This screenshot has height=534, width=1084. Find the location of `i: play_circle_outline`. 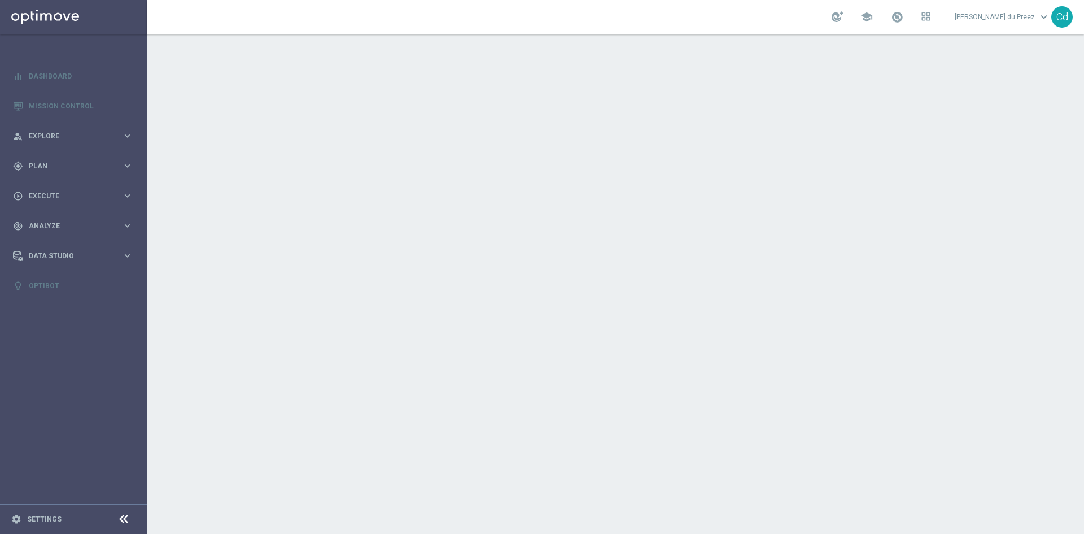

i: play_circle_outline is located at coordinates (18, 196).